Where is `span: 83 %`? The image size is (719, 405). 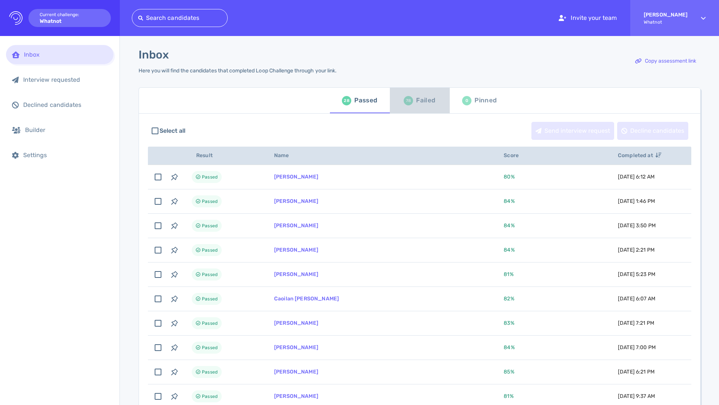
span: 83 % is located at coordinates (509, 323).